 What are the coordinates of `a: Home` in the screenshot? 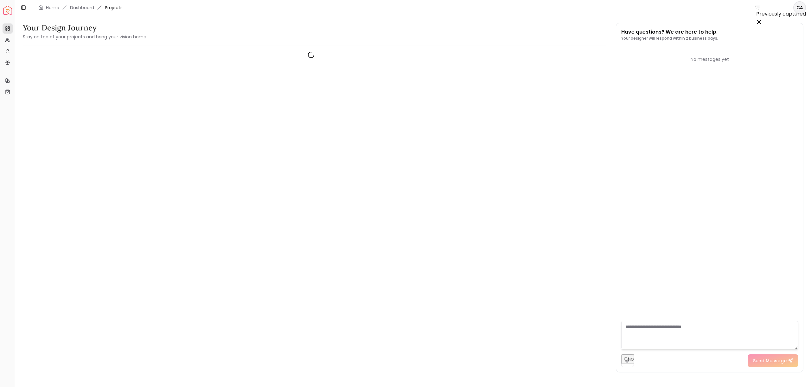 It's located at (53, 8).